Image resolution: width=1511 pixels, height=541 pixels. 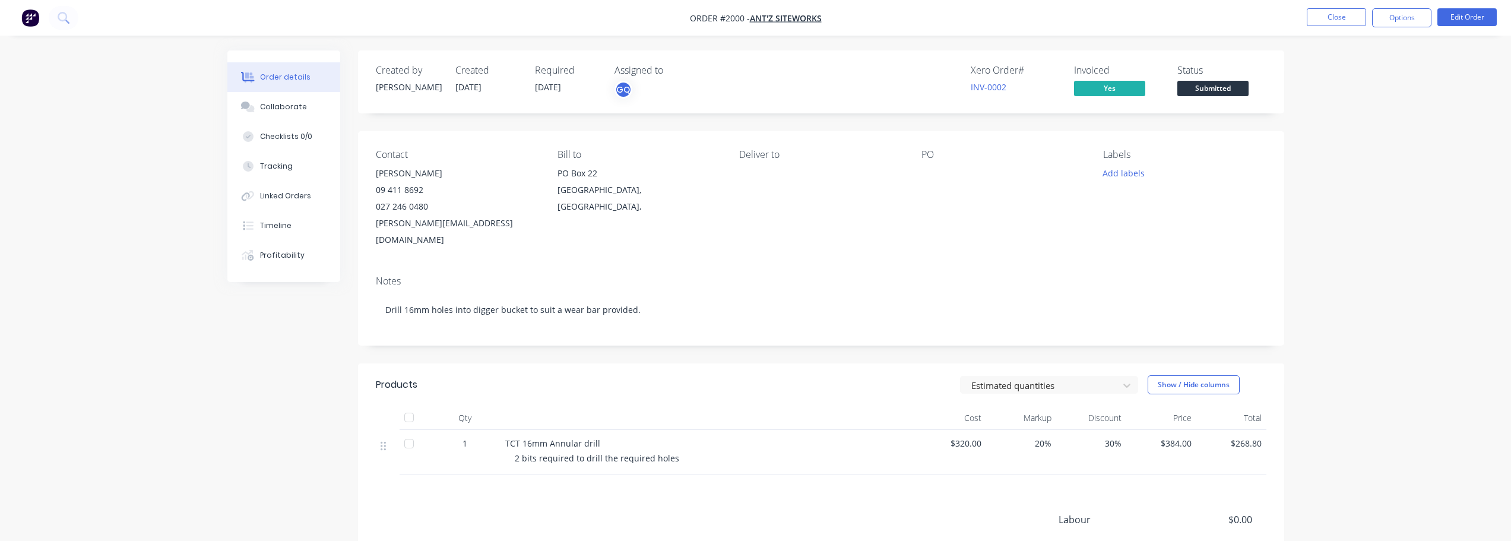 What do you see at coordinates (286, 137) in the screenshot?
I see `div: Checklists 0/0` at bounding box center [286, 137].